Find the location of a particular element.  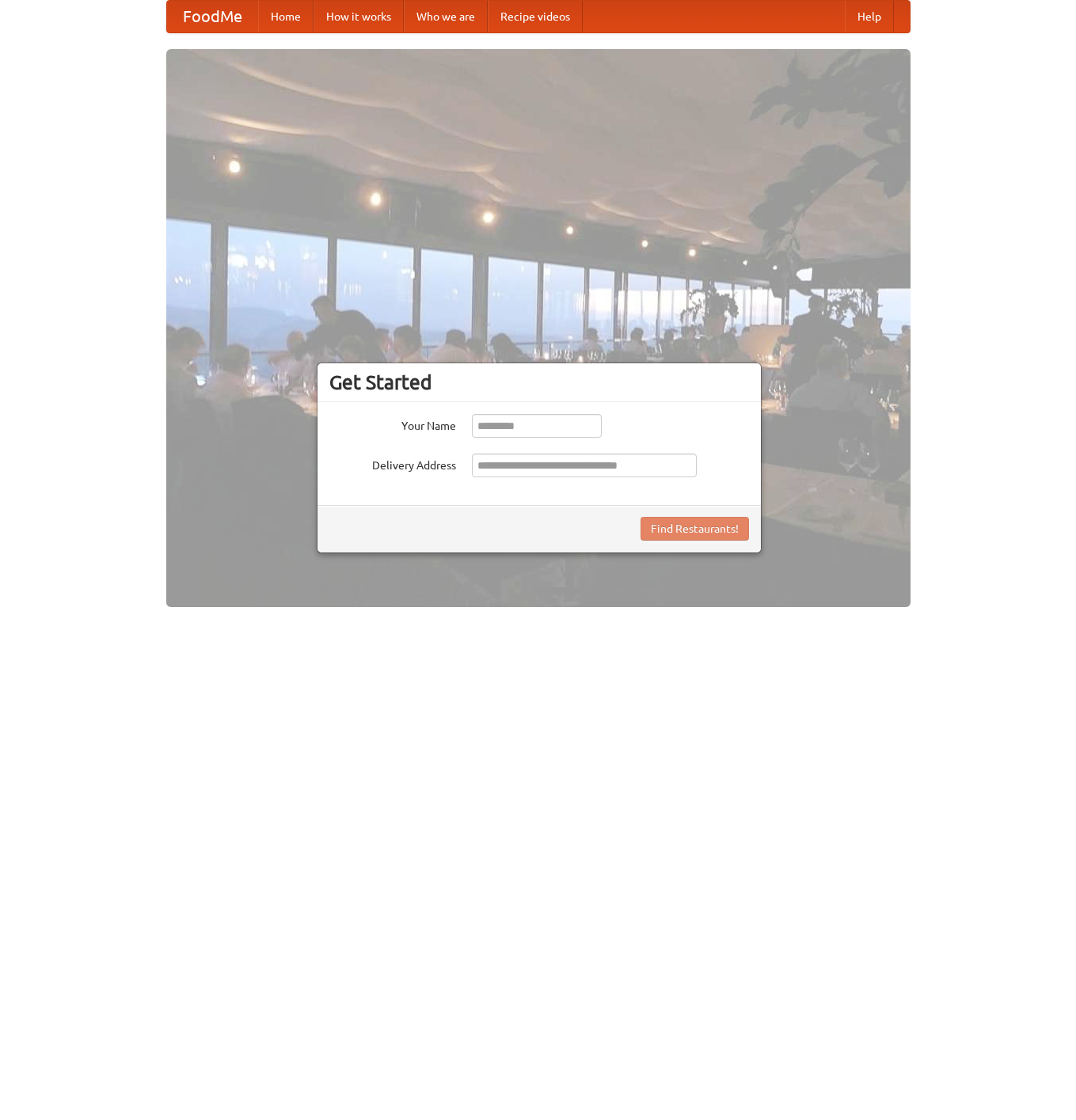

a: Help is located at coordinates (869, 16).